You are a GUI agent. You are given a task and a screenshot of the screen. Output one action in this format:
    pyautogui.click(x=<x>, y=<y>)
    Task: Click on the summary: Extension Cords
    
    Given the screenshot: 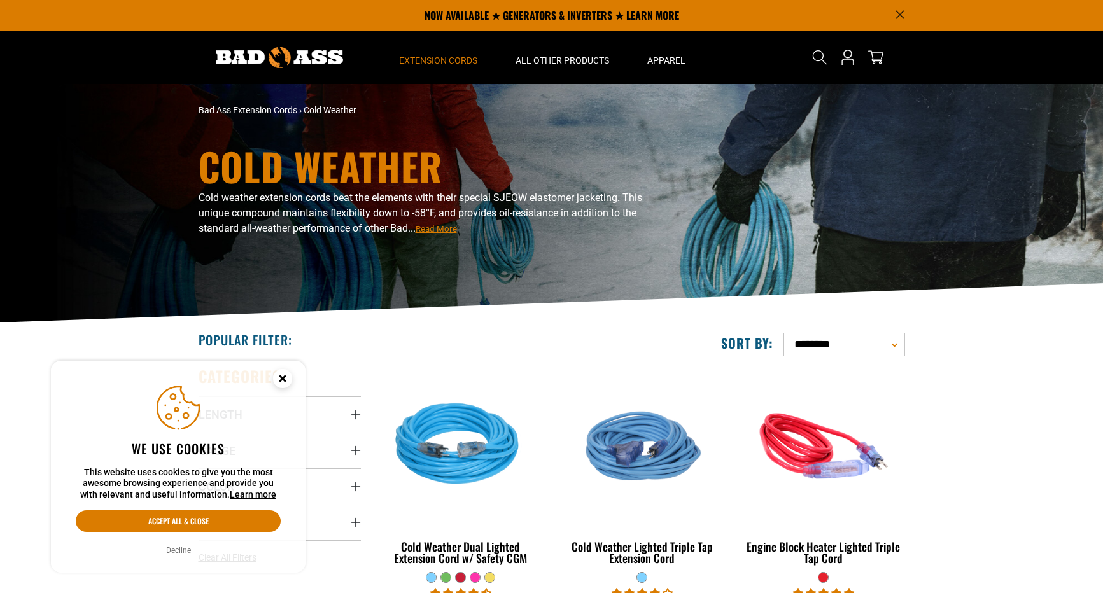 What is the action you would take?
    pyautogui.click(x=438, y=57)
    